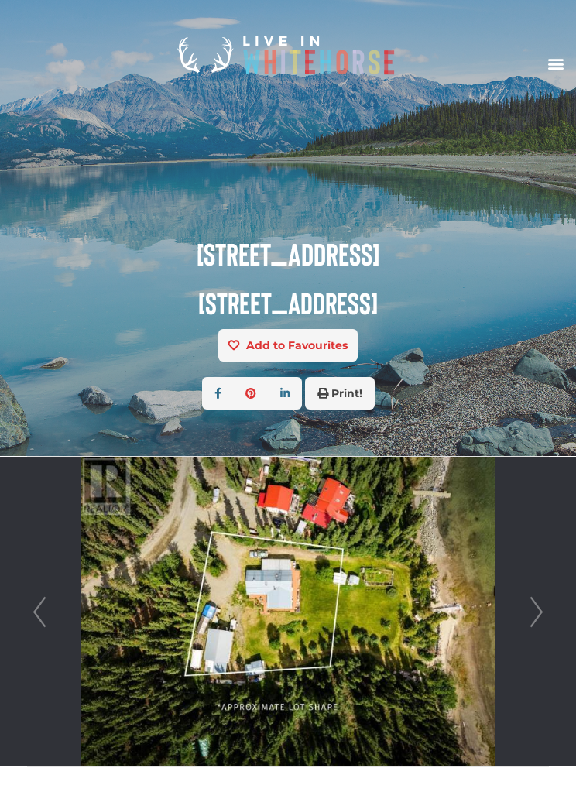 The width and height of the screenshot is (576, 792). What do you see at coordinates (537, 612) in the screenshot?
I see `a: Next` at bounding box center [537, 612].